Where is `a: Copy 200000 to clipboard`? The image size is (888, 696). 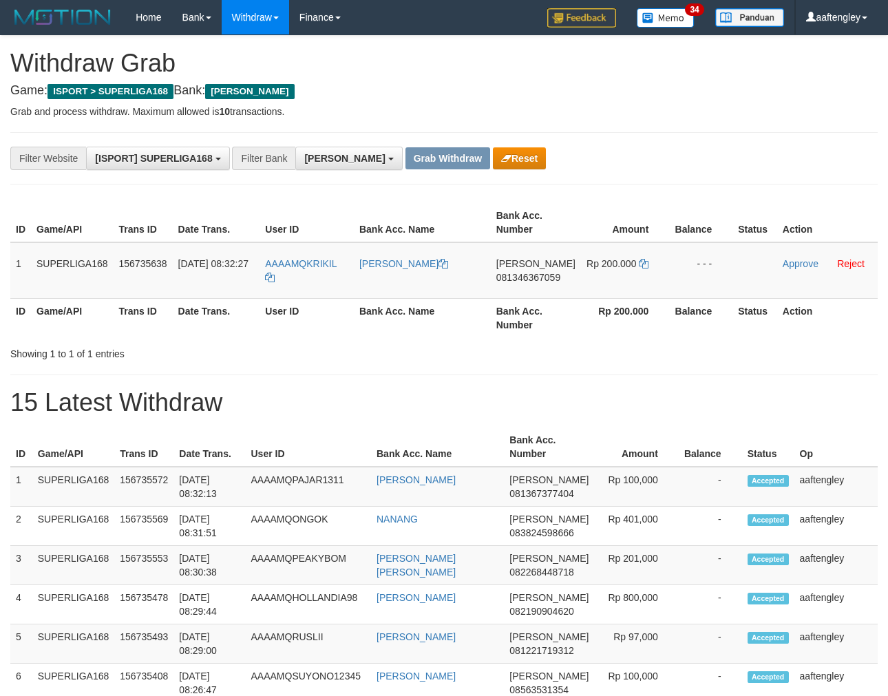
a: Copy 200000 to clipboard is located at coordinates (644, 264).